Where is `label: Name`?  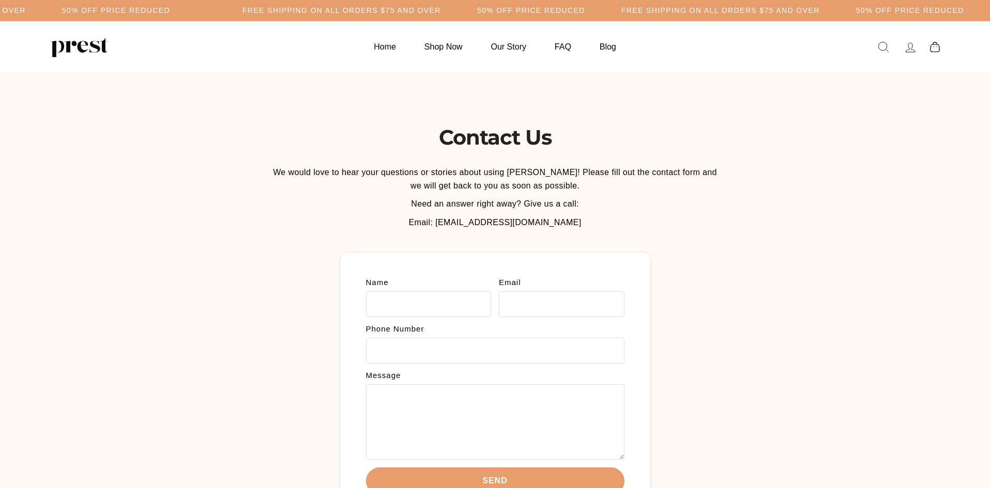 label: Name is located at coordinates (428, 282).